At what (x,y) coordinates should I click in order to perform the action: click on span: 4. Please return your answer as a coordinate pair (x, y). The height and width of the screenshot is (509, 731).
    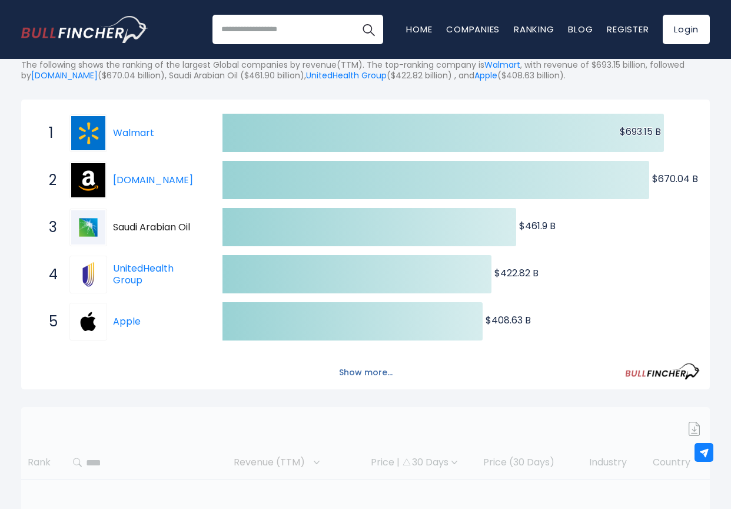
    Looking at the image, I should click on (49, 274).